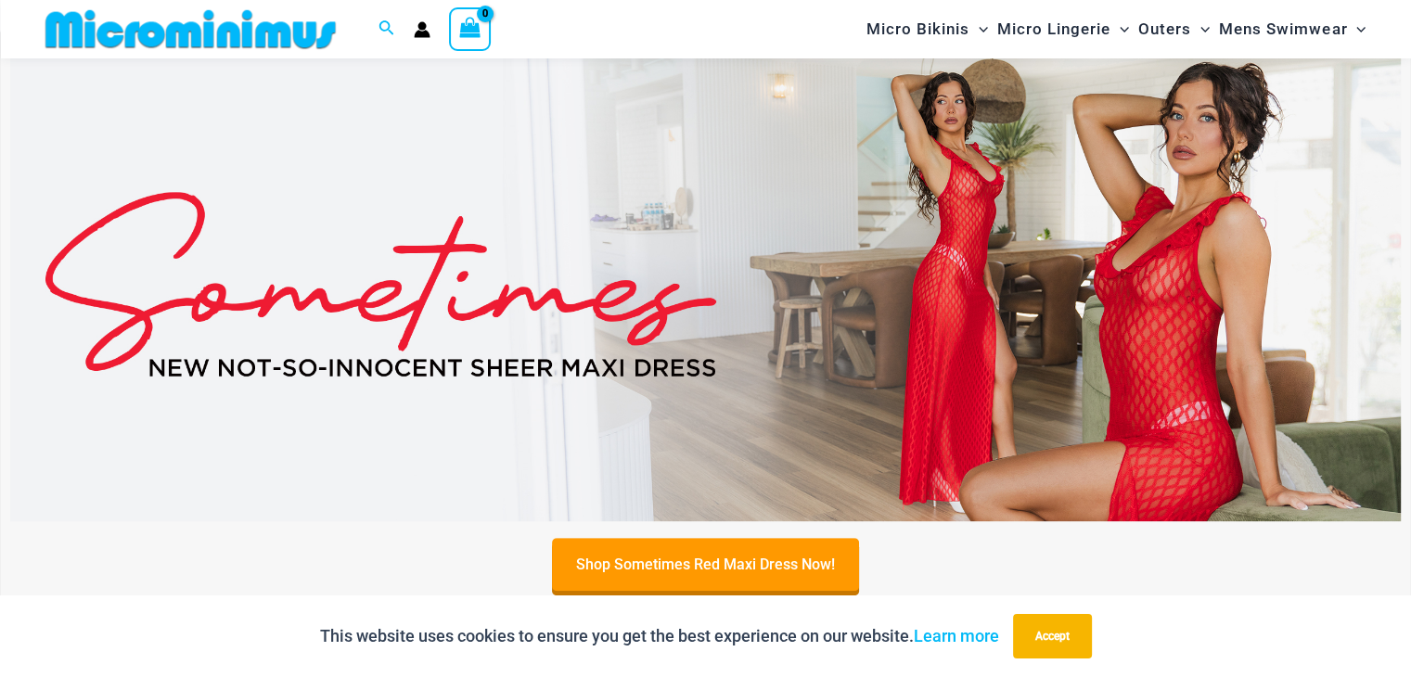 This screenshot has height=677, width=1411. I want to click on span: Micro Bikinis, so click(918, 29).